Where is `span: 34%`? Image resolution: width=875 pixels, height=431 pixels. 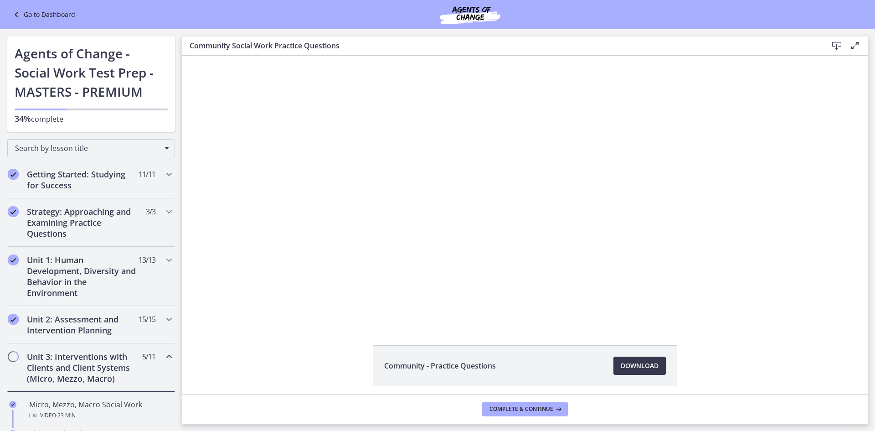
span: 34% is located at coordinates (23, 119).